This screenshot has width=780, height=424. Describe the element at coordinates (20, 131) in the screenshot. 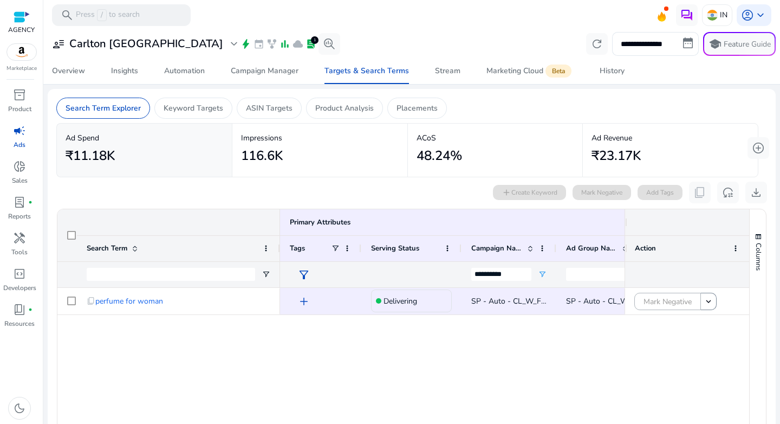

I see `span: campaign` at that location.